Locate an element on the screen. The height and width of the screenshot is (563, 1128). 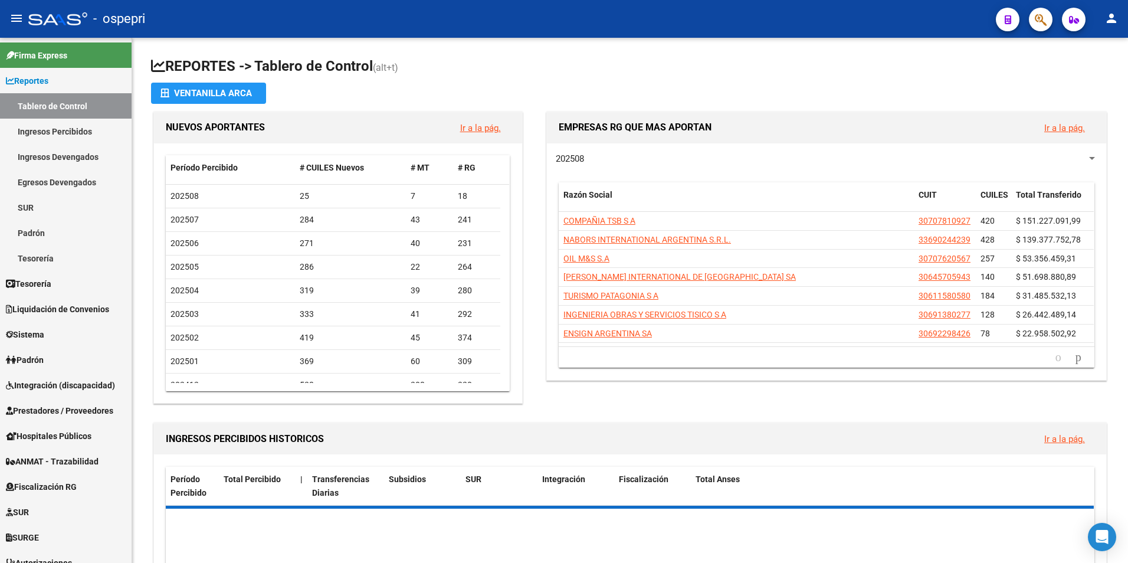
span: 420 is located at coordinates (988, 221).